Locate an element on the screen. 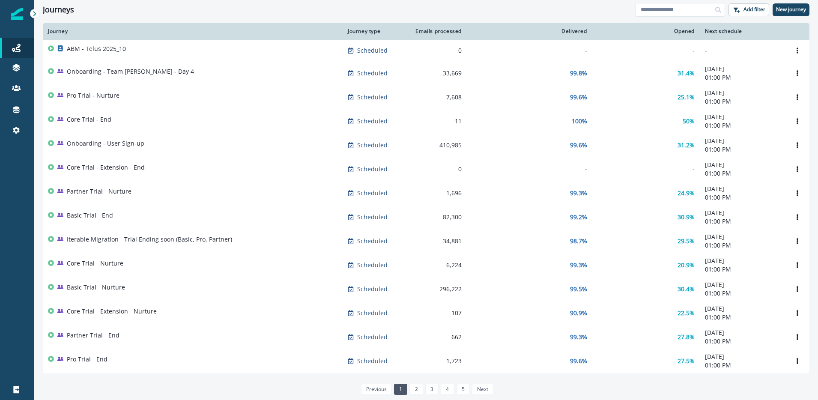 The image size is (818, 400). p: Partner Trial - Nurture is located at coordinates (99, 191).